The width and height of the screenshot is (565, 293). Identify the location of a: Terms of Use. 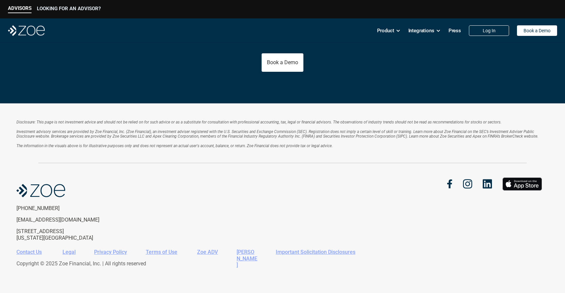
(161, 252).